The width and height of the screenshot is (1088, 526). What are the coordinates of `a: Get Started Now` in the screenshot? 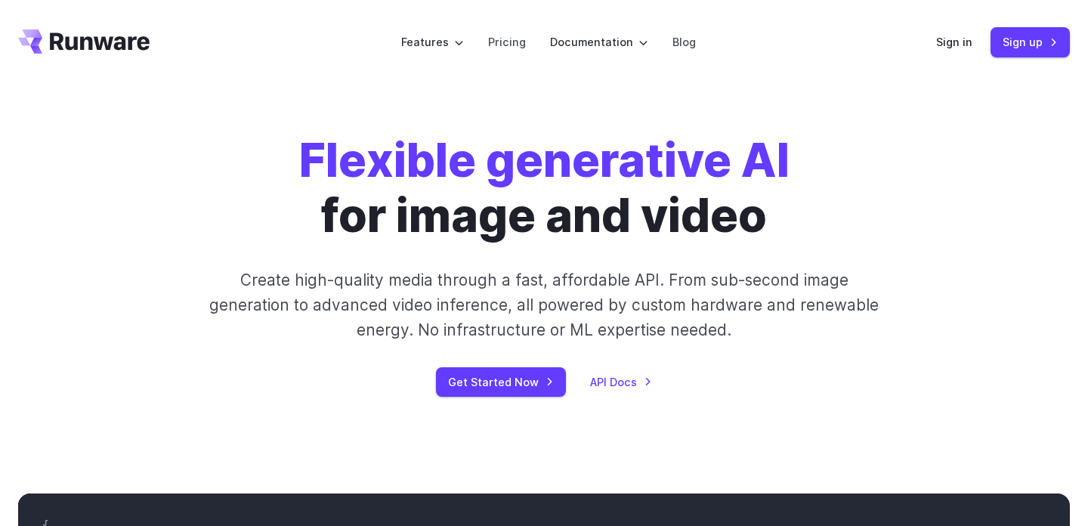 It's located at (501, 382).